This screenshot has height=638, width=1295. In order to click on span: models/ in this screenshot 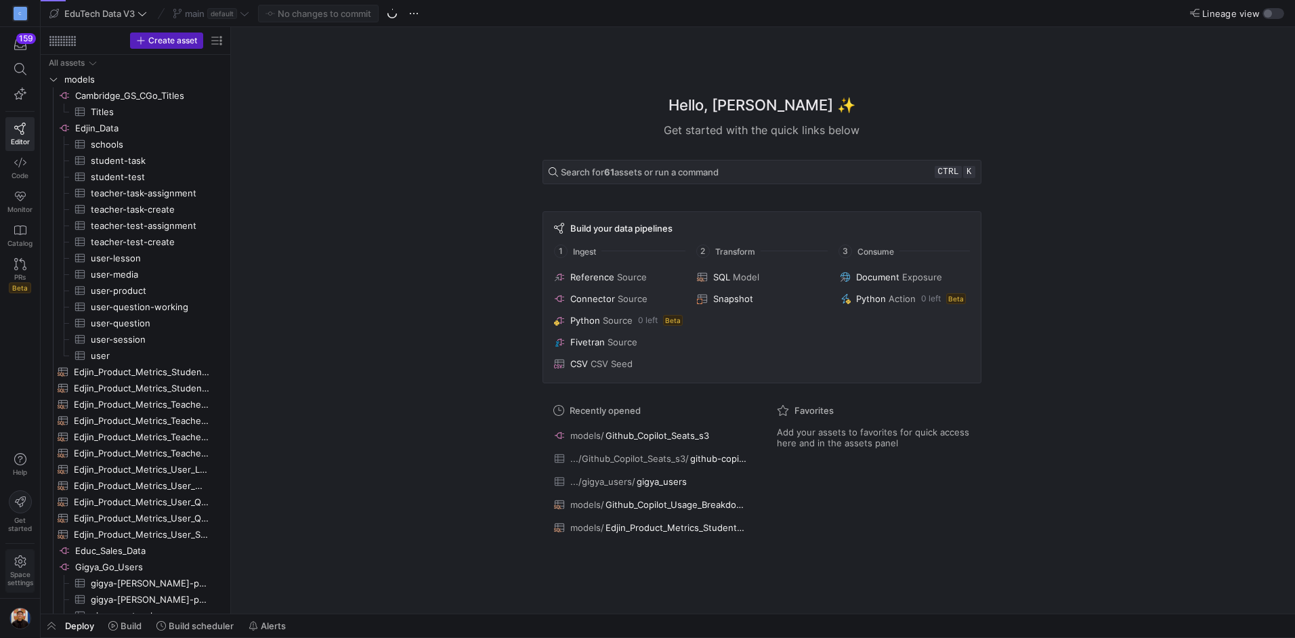, I will do `click(587, 528)`.